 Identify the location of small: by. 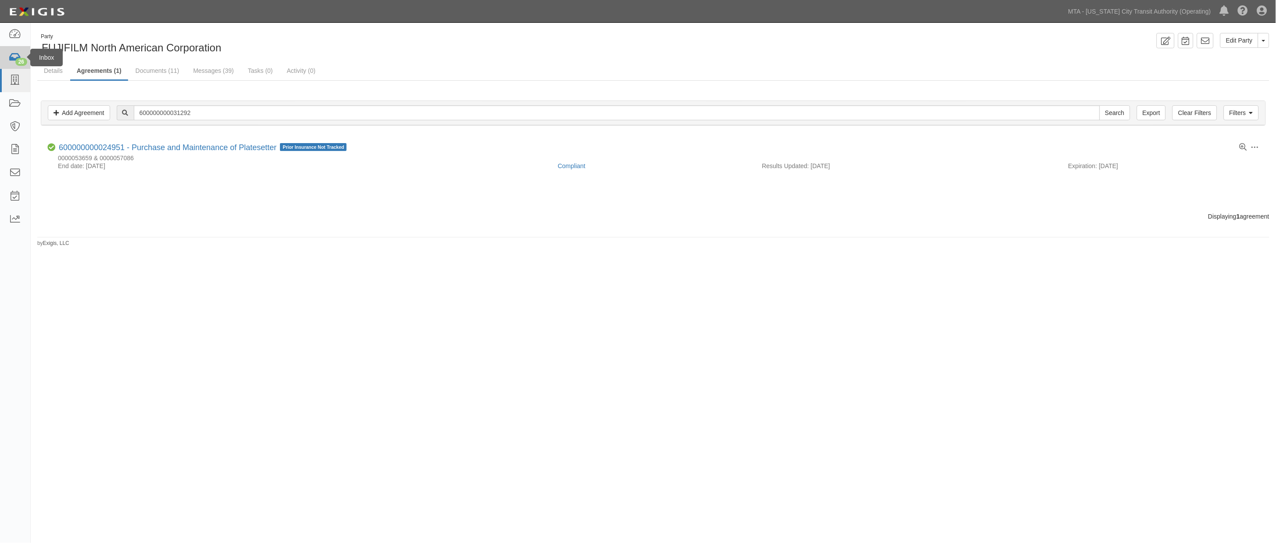
(53, 243).